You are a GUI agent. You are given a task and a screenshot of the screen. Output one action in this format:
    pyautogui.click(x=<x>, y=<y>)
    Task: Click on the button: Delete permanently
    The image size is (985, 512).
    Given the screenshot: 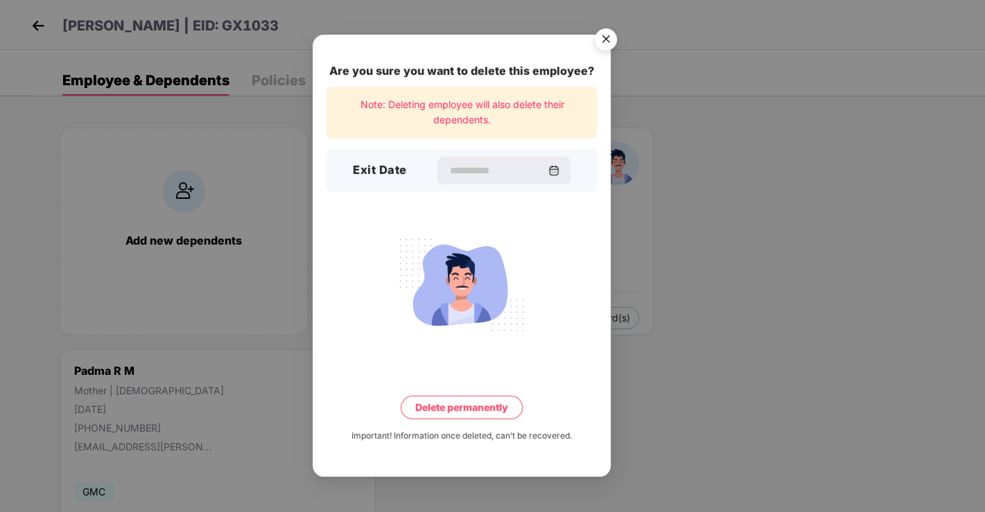 What is the action you would take?
    pyautogui.click(x=462, y=408)
    